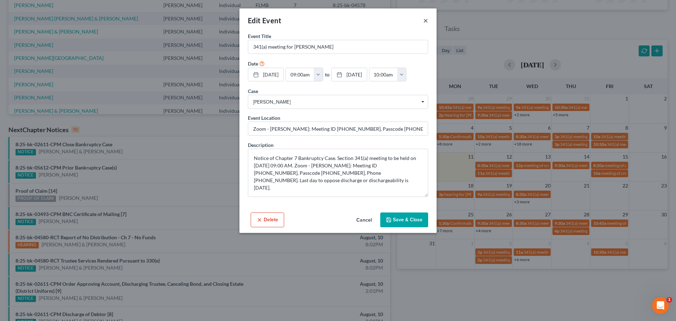 The image size is (676, 321). Describe the element at coordinates (267, 220) in the screenshot. I see `button: Delete` at that location.